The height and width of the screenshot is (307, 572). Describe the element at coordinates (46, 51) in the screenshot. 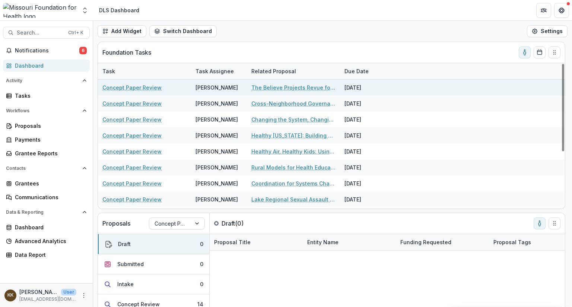

I see `button: Notifications6` at that location.